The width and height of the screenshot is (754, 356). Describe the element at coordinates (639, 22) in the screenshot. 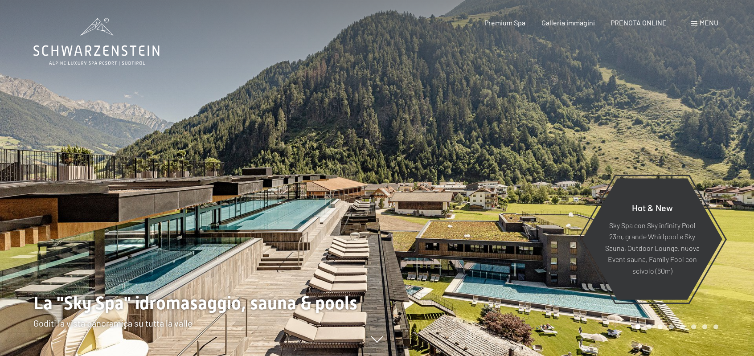

I see `span: PRENOTA ONLINE` at that location.